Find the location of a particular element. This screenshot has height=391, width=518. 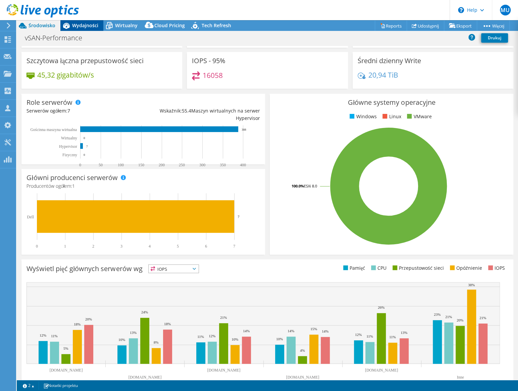

text: 400 is located at coordinates (243, 165).